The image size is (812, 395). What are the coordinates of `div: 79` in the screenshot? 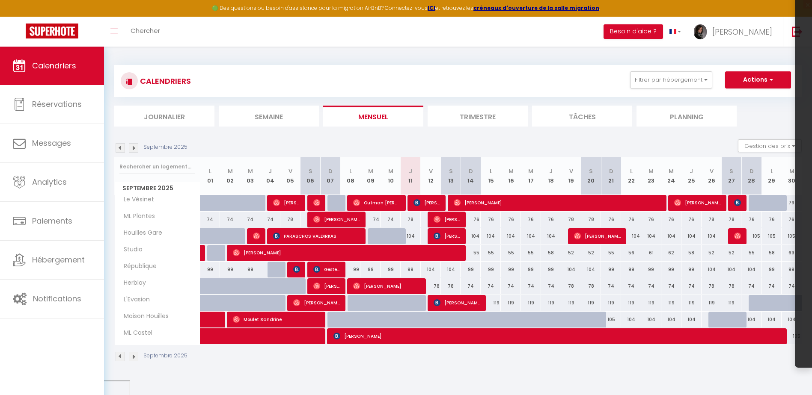 It's located at (791, 203).